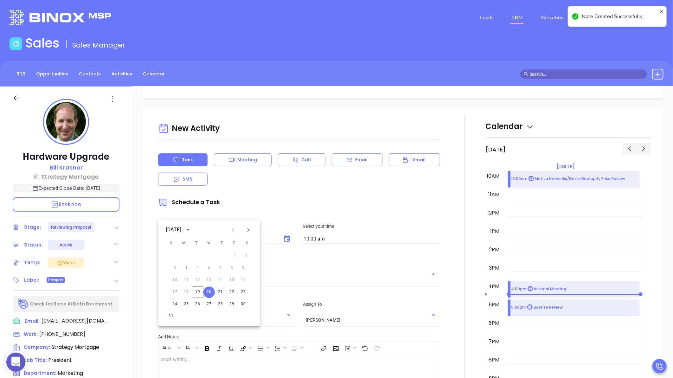 The width and height of the screenshot is (673, 378). Describe the element at coordinates (198, 304) in the screenshot. I see `button: 26` at that location.